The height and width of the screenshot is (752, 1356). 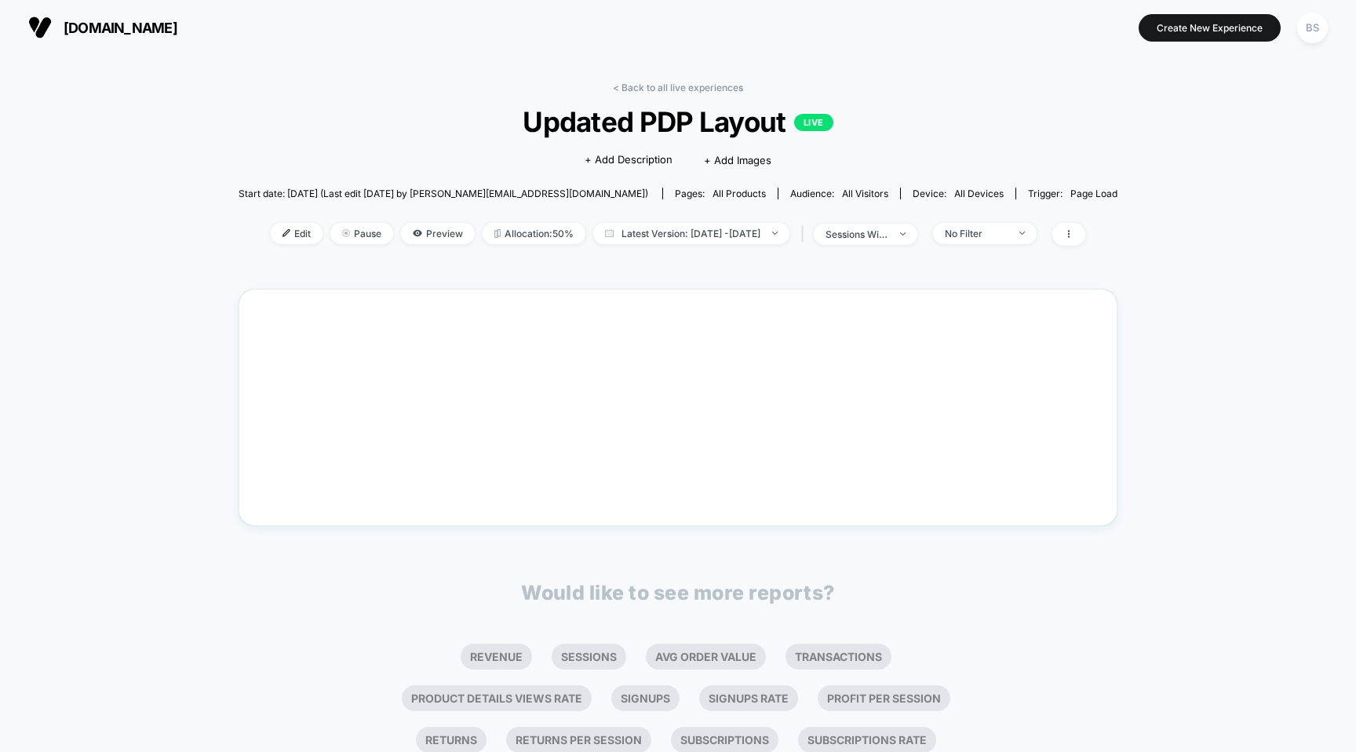 I want to click on span: All Visitors, so click(x=865, y=193).